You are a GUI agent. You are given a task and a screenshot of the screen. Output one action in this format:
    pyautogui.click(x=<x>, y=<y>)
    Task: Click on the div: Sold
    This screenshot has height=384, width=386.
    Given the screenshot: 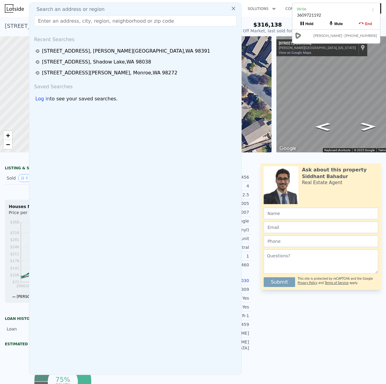 What is the action you would take?
    pyautogui.click(x=32, y=178)
    